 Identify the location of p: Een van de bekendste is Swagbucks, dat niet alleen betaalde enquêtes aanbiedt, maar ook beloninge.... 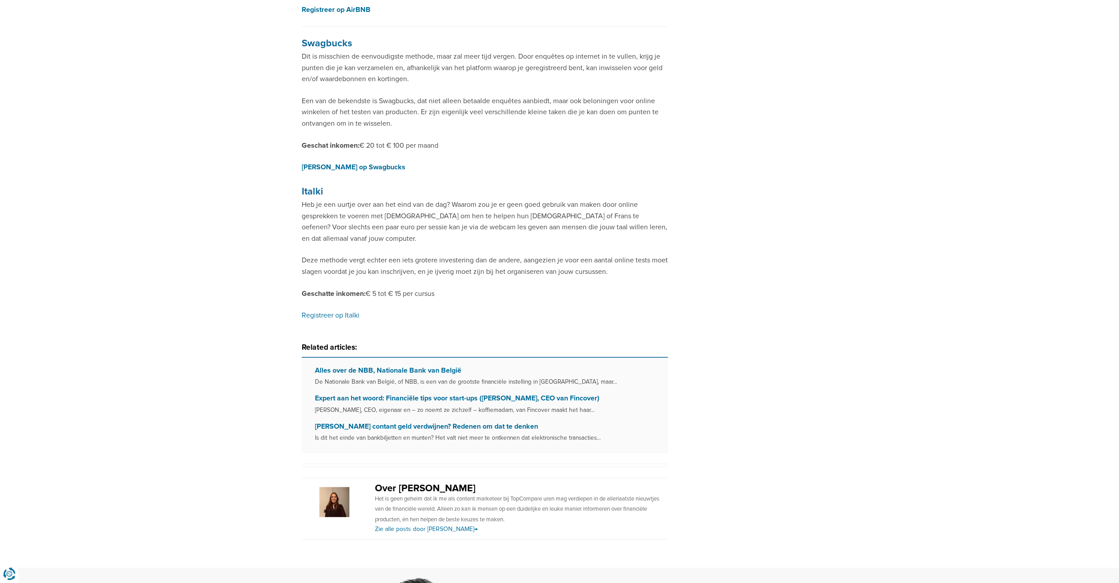
(485, 112).